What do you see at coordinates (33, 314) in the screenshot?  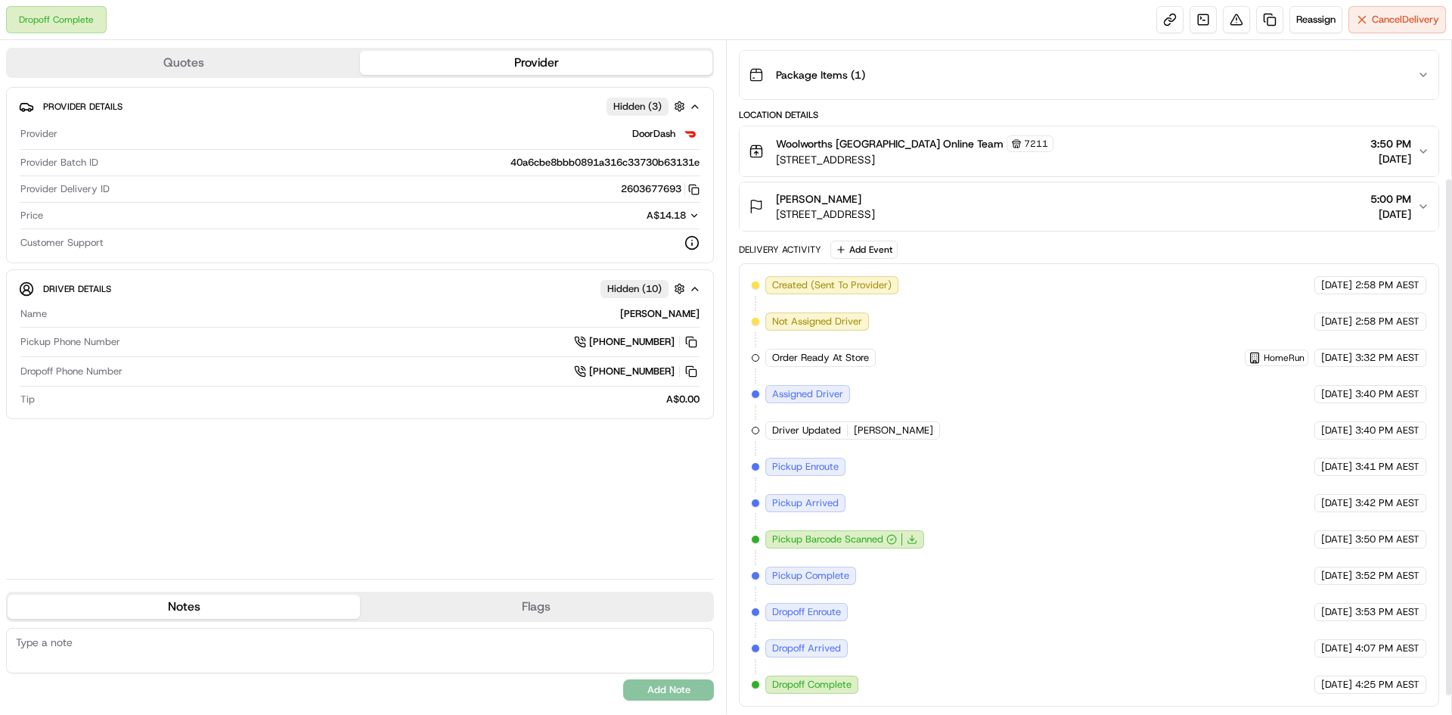 I see `span: Name` at bounding box center [33, 314].